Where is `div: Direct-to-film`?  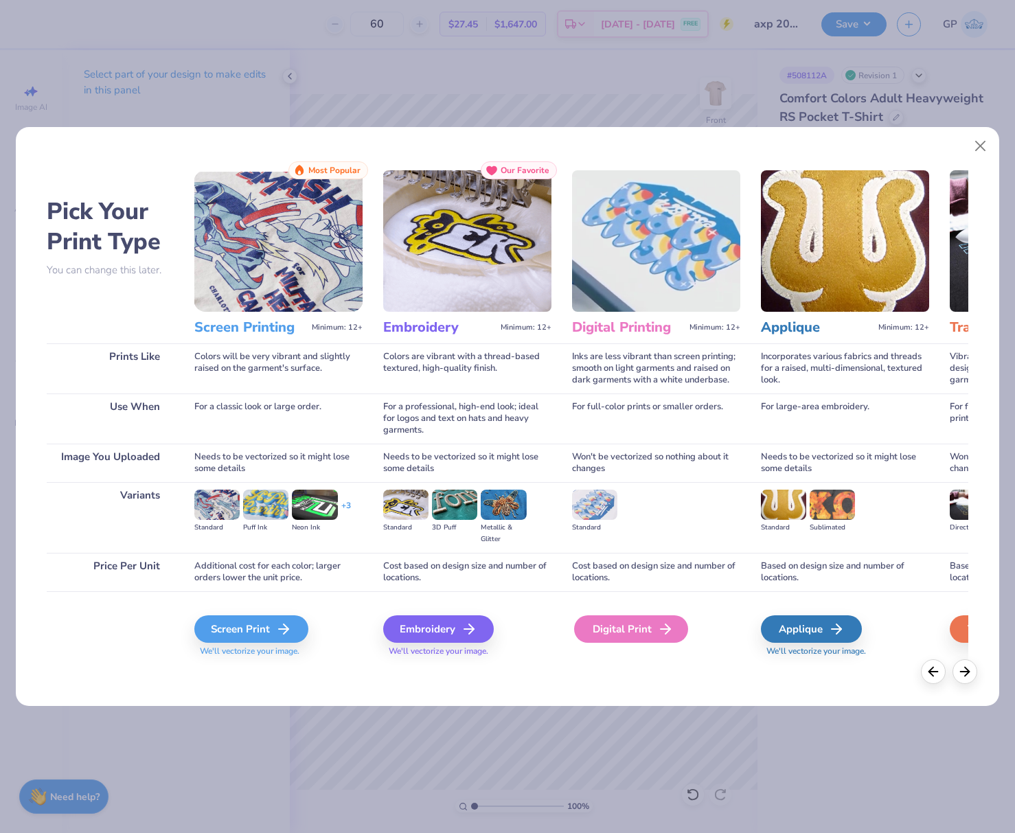
div: Direct-to-film is located at coordinates (973, 528).